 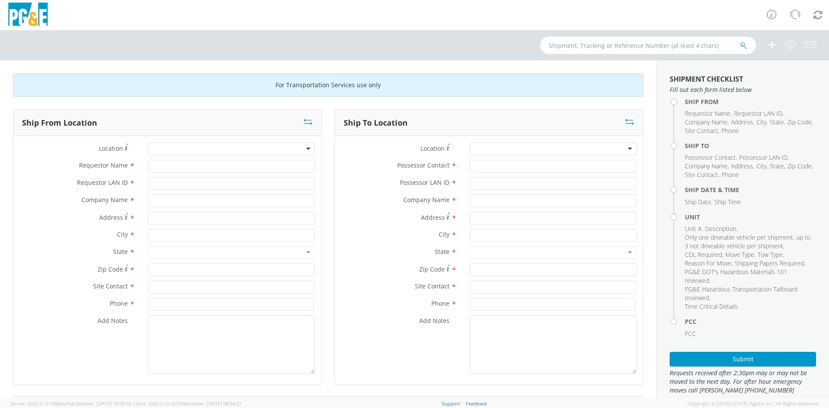 I want to click on span: Ship Time, so click(x=728, y=202).